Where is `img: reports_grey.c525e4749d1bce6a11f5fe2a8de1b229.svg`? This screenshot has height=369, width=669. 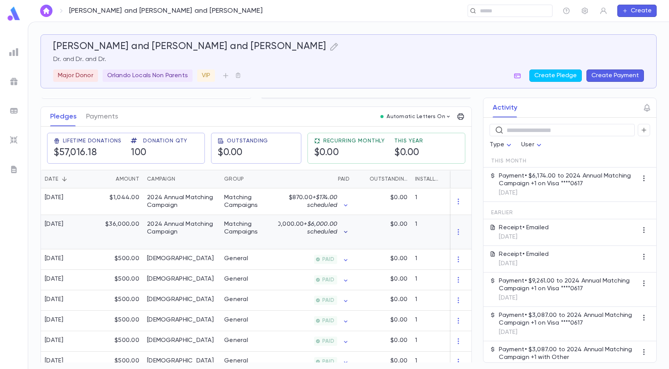
img: reports_grey.c525e4749d1bce6a11f5fe2a8de1b229.svg is located at coordinates (14, 52).